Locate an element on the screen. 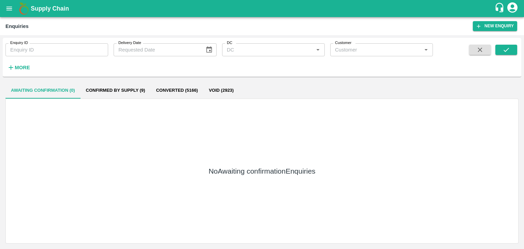 Image resolution: width=524 pixels, height=249 pixels. button: Choose date is located at coordinates (209, 50).